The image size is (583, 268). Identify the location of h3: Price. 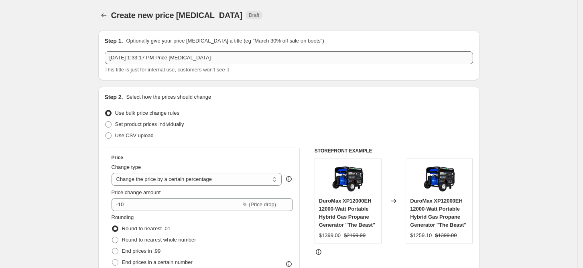
(117, 158).